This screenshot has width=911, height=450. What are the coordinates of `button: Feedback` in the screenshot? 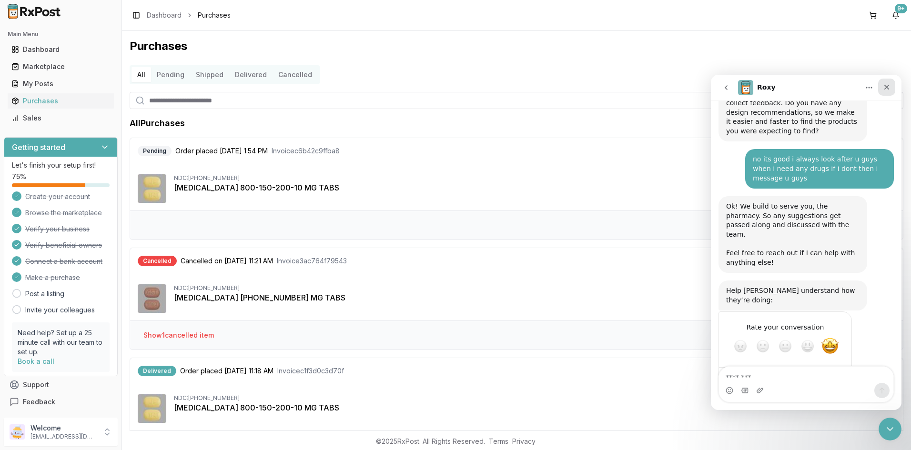 It's located at (60, 402).